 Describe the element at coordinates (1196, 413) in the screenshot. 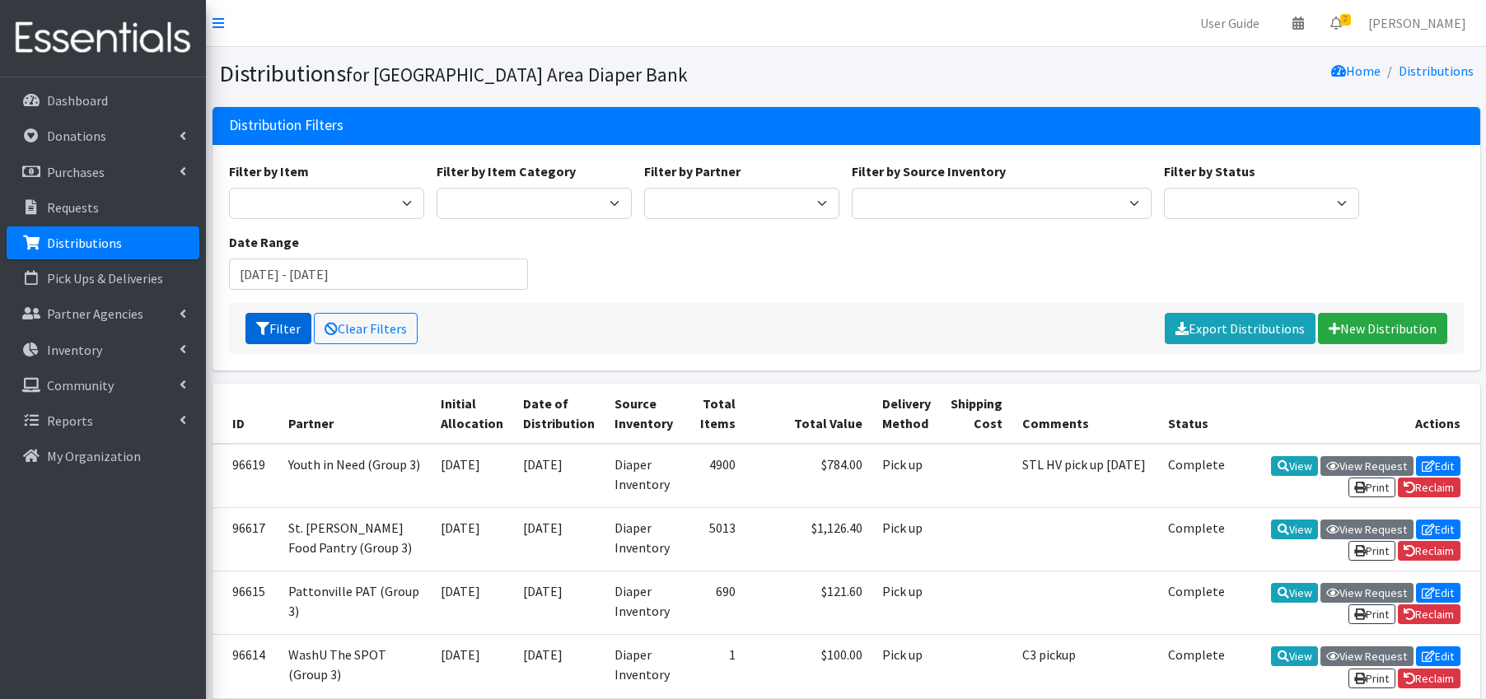

I see `th: Status` at that location.